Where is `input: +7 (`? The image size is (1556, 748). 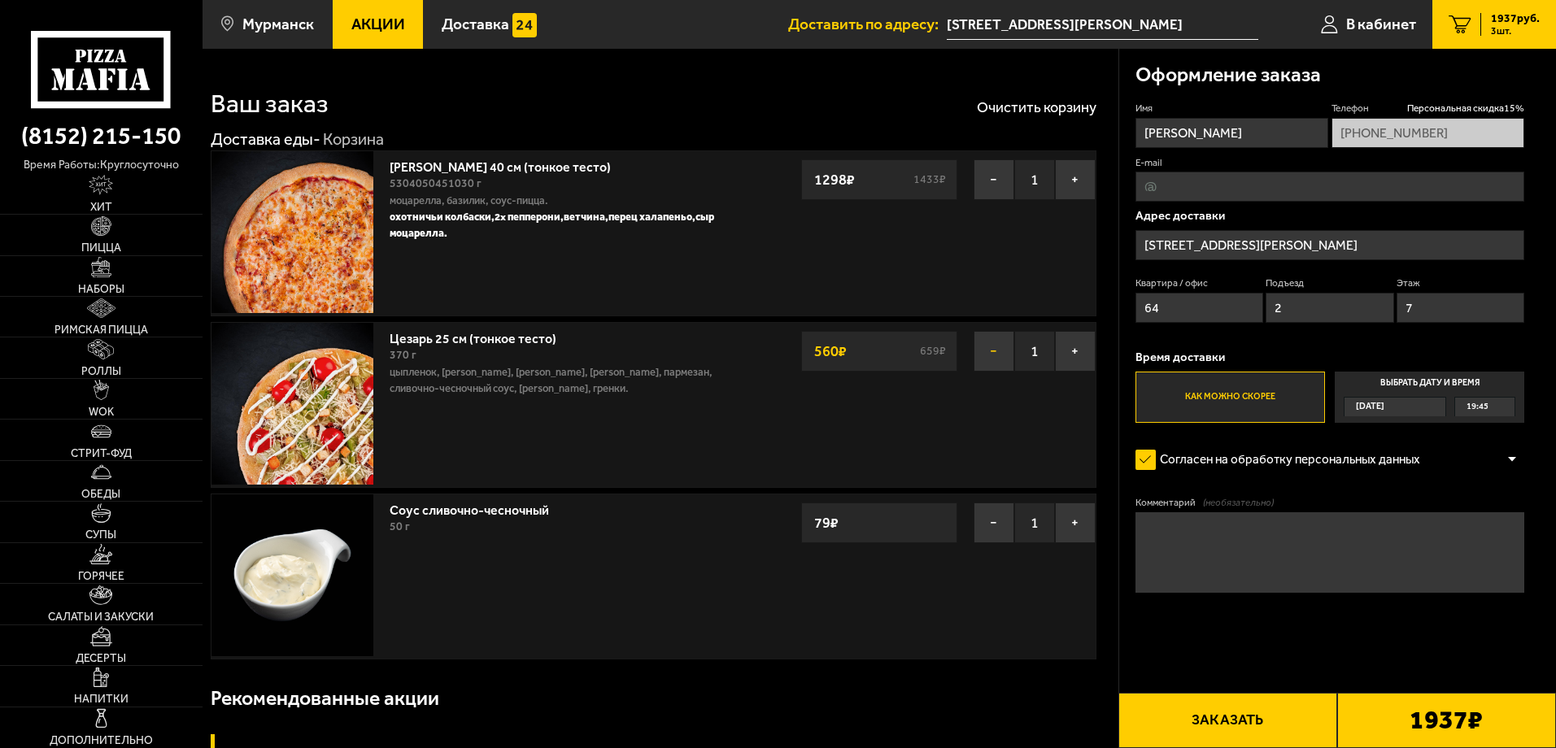
input: +7 ( is located at coordinates (1427, 133).